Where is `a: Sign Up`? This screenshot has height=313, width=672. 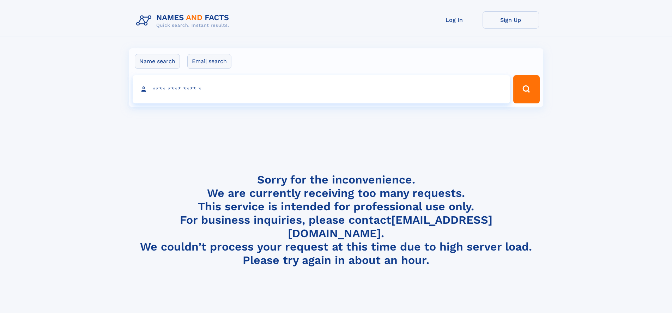
a: Sign Up is located at coordinates (511, 20).